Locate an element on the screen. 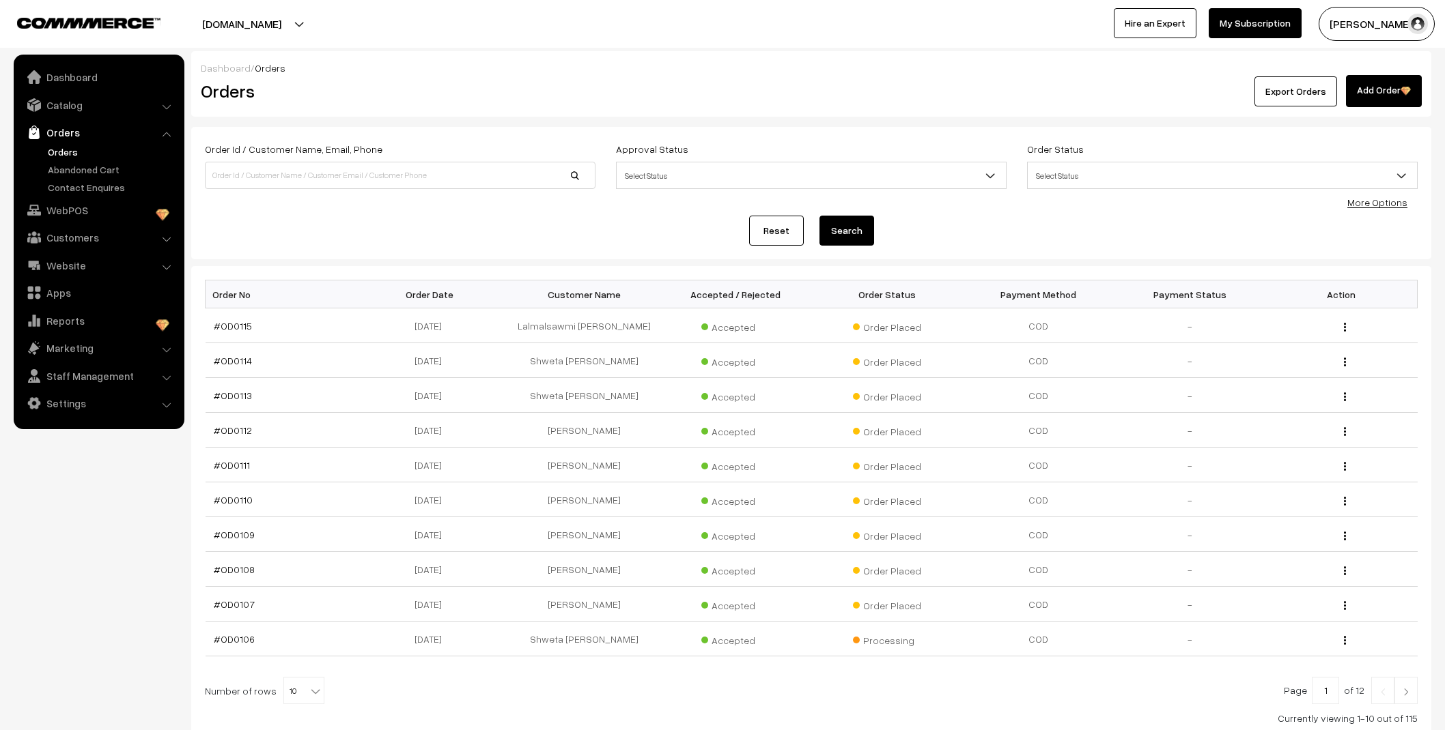  h2: Orders is located at coordinates (397, 91).